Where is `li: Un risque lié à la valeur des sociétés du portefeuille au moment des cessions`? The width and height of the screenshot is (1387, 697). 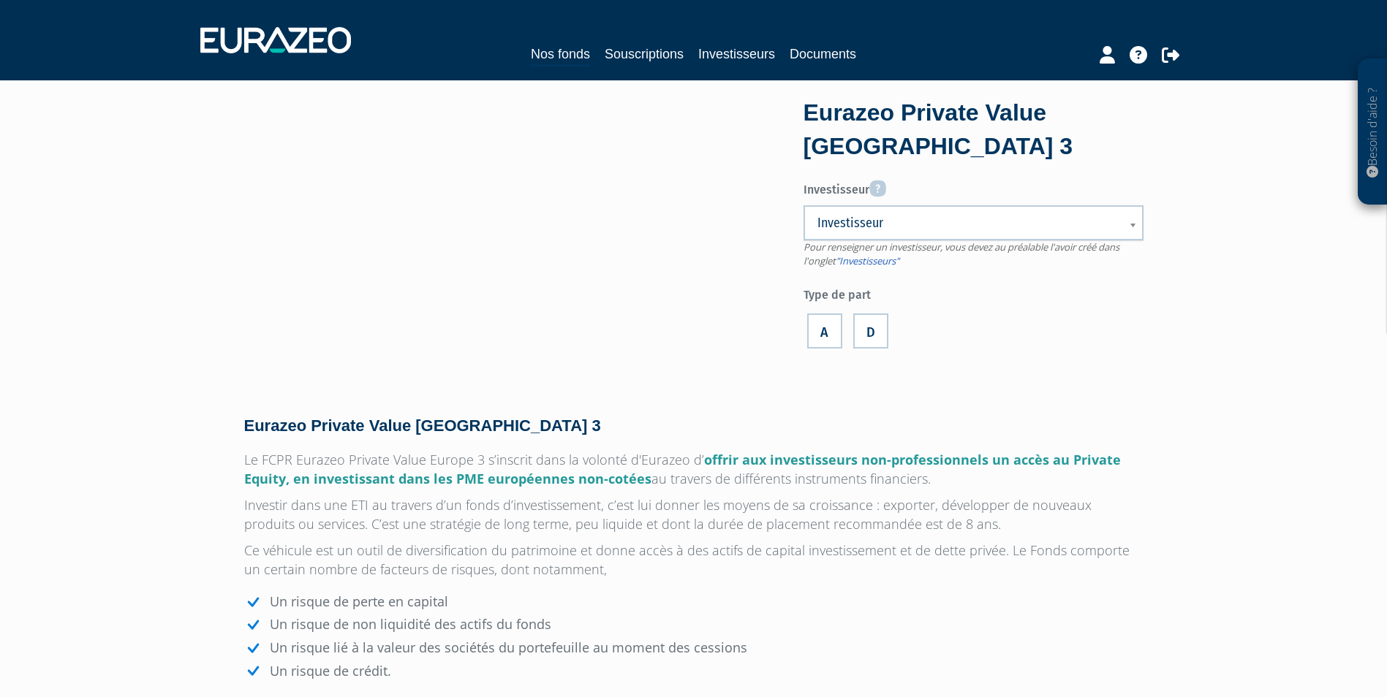 li: Un risque lié à la valeur des sociétés du portefeuille au moment des cessions is located at coordinates (694, 648).